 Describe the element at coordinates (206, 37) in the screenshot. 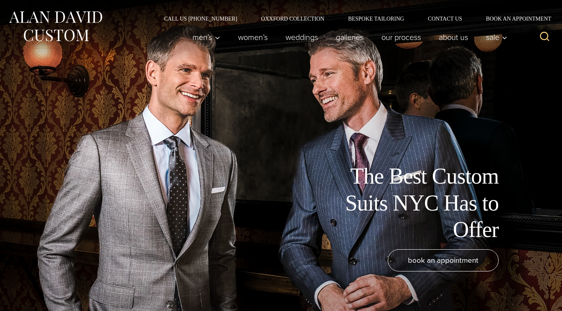

I see `span: Men’s` at that location.